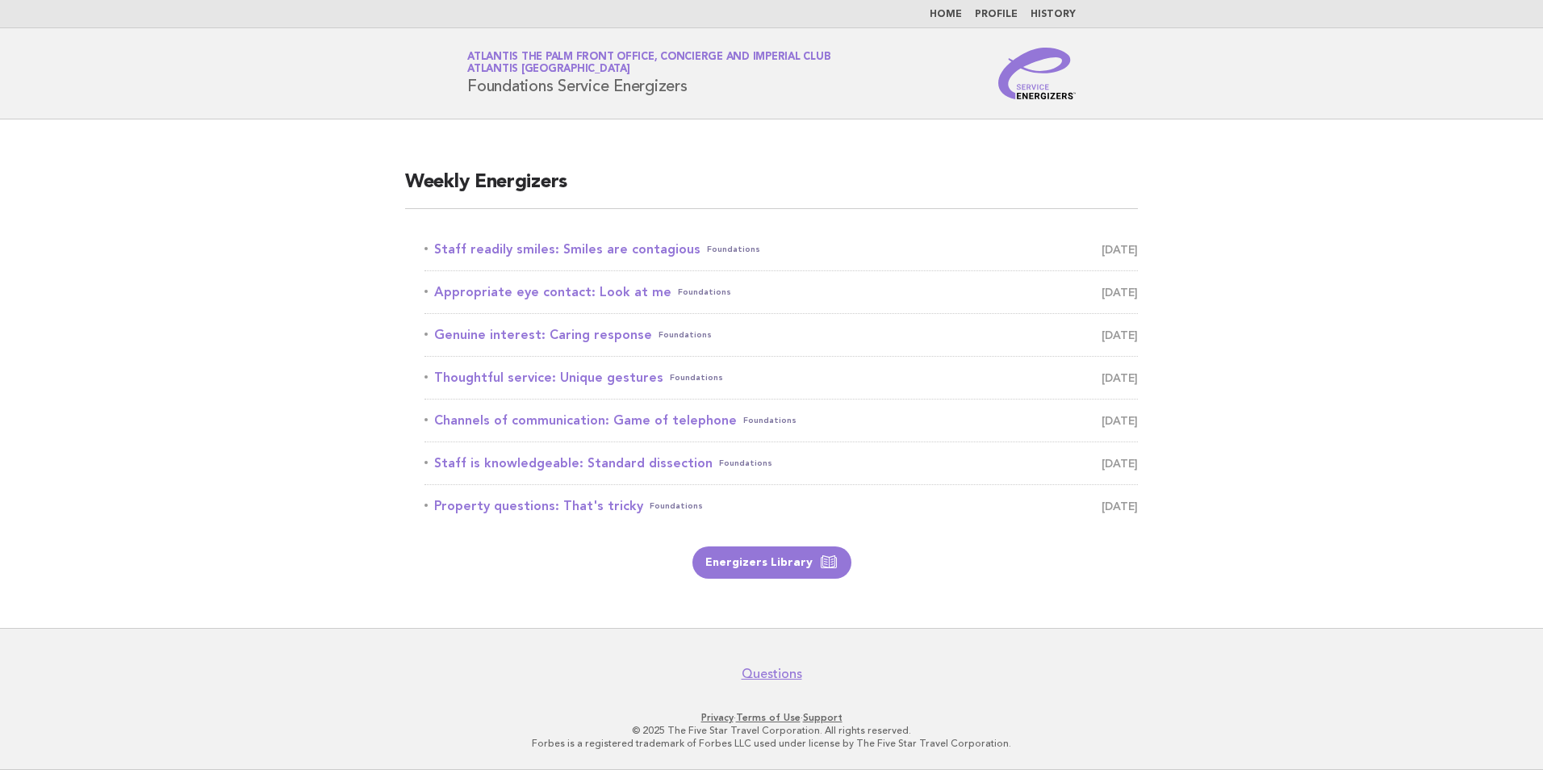  I want to click on a: Support, so click(822, 717).